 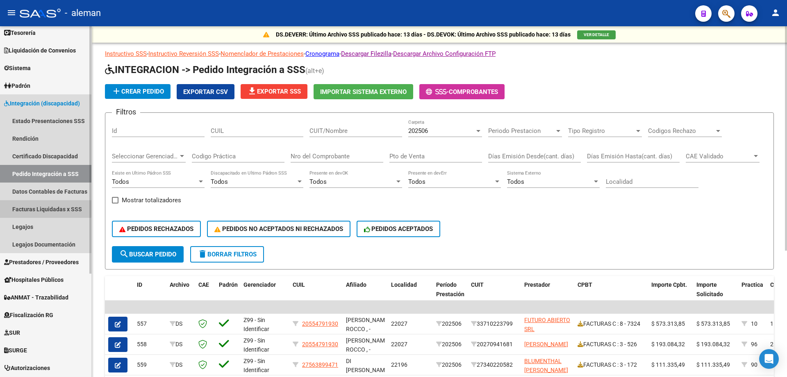 I want to click on div: 558, so click(x=150, y=344).